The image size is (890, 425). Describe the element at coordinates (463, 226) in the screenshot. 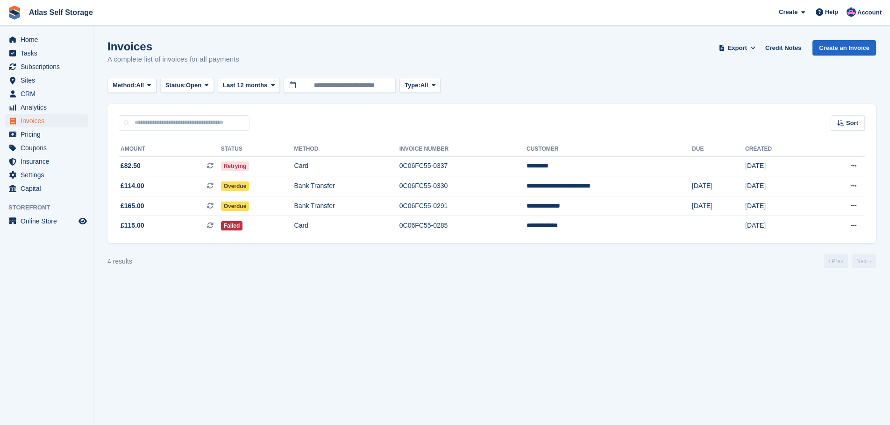

I see `td: 0C06FC55-0285` at that location.